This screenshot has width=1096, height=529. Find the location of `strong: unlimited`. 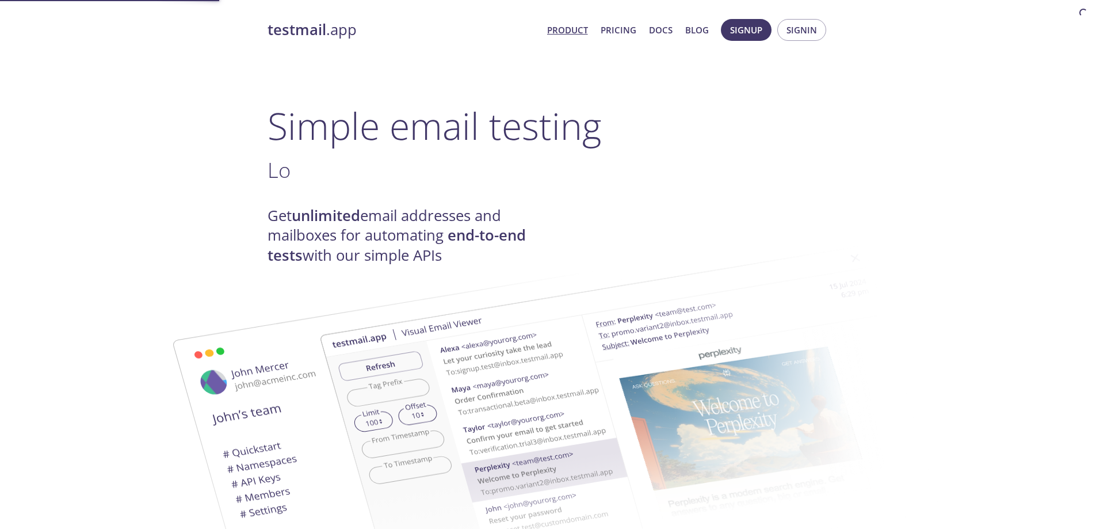

strong: unlimited is located at coordinates (326, 215).